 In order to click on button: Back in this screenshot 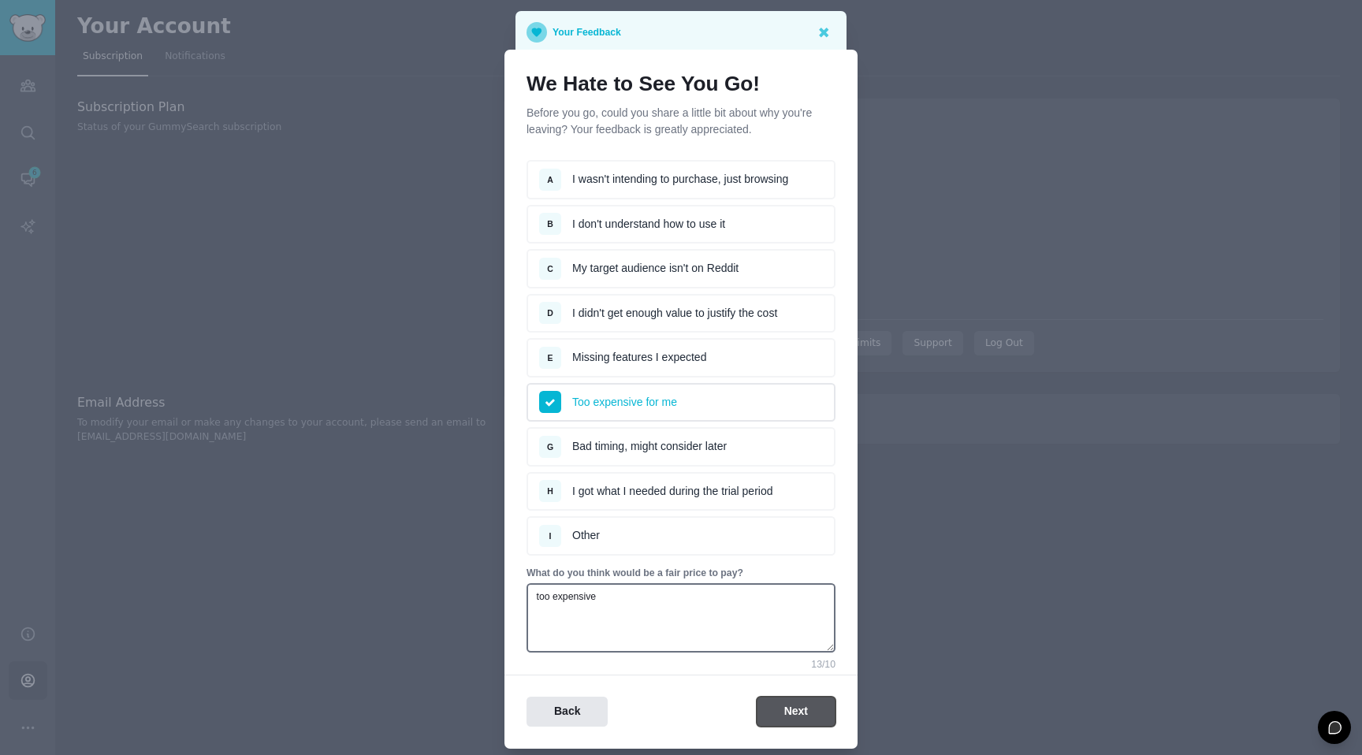, I will do `click(567, 712)`.